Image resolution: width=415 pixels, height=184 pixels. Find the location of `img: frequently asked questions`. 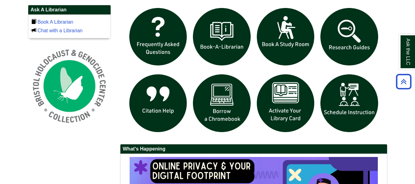

img: frequently asked questions is located at coordinates (158, 37).